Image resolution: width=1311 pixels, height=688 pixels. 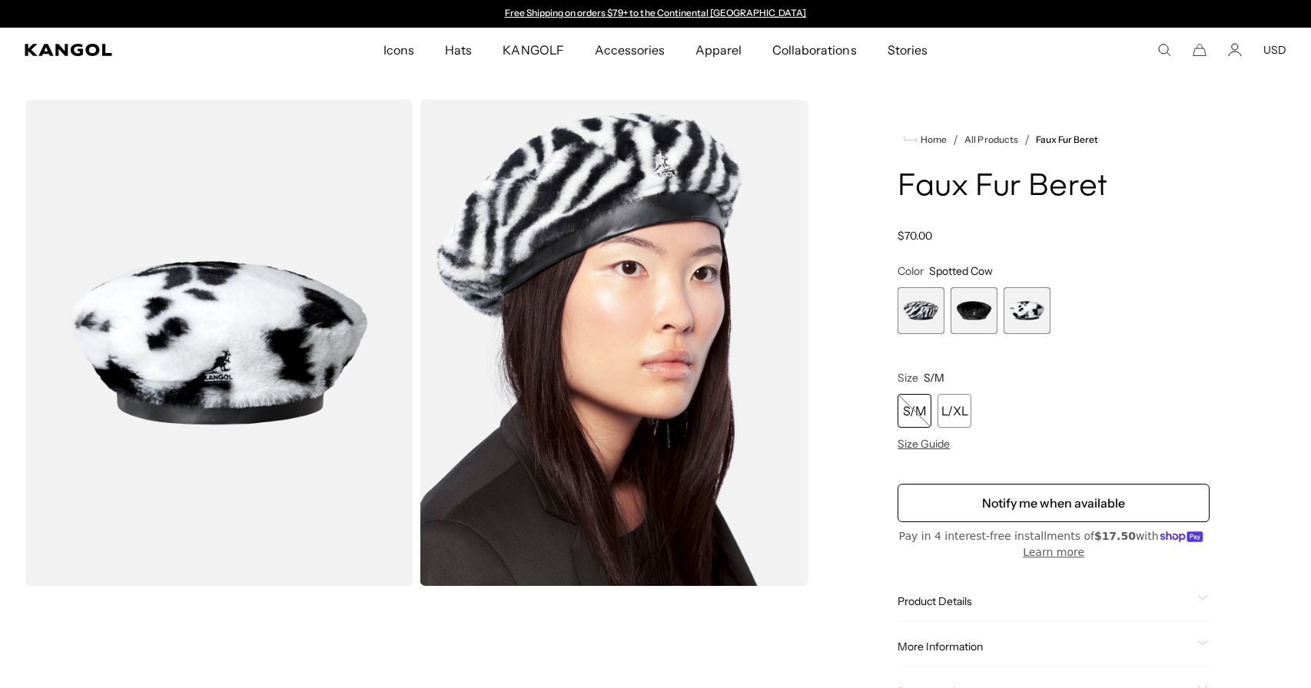 I want to click on div: Announcement, so click(x=655, y=14).